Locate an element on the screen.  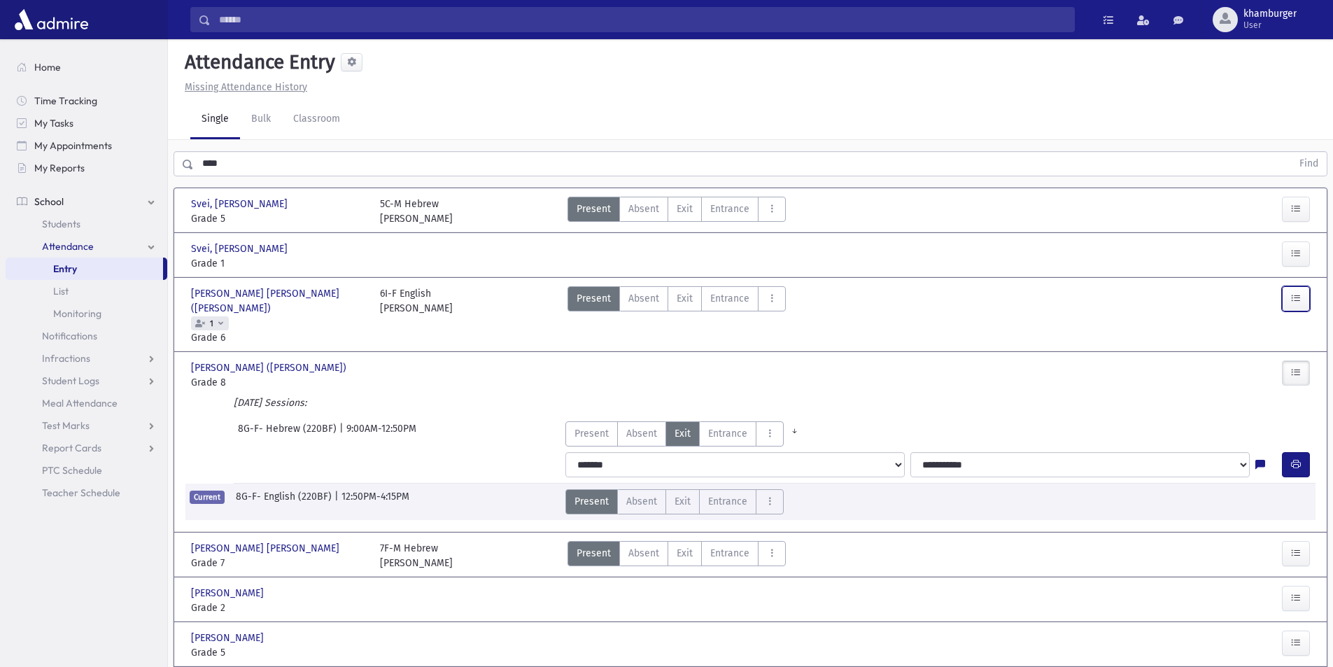
a: Students is located at coordinates (86, 224).